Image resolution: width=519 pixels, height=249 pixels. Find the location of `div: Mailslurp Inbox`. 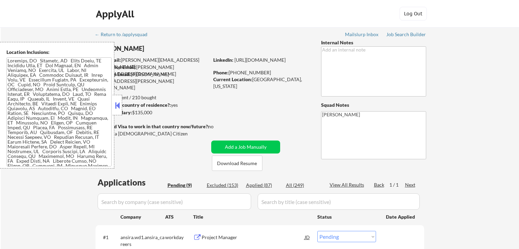

div: Mailslurp Inbox is located at coordinates (362, 34).